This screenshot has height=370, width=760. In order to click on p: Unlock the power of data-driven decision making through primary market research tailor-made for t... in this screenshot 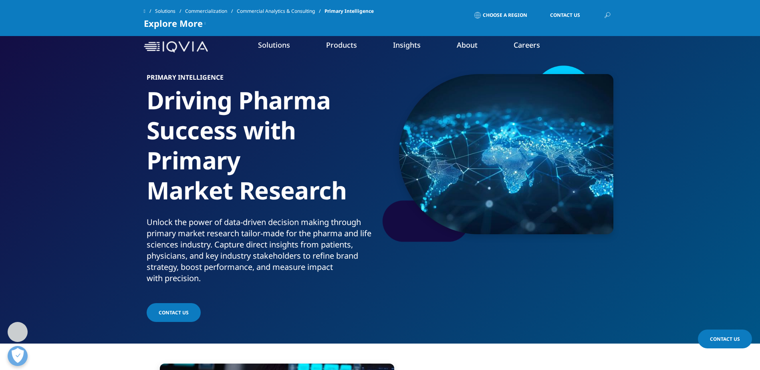, I will do `click(262, 253)`.